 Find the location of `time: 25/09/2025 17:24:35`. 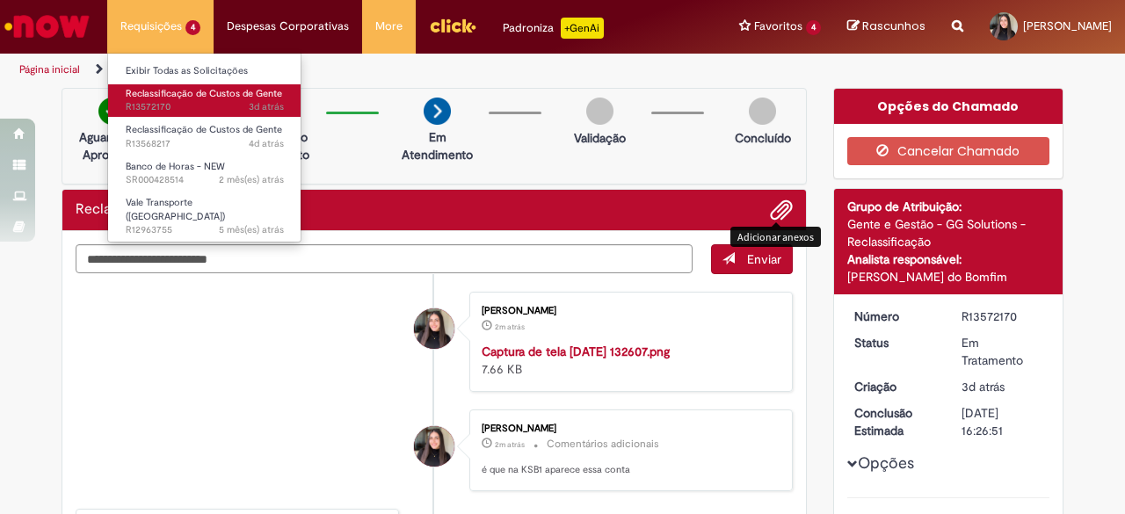

time: 25/09/2025 17:24:35 is located at coordinates (266, 143).